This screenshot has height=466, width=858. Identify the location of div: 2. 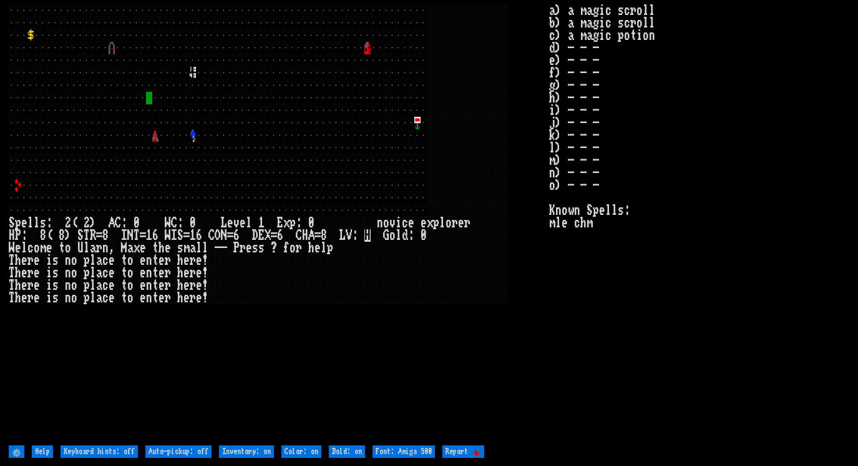
(68, 223).